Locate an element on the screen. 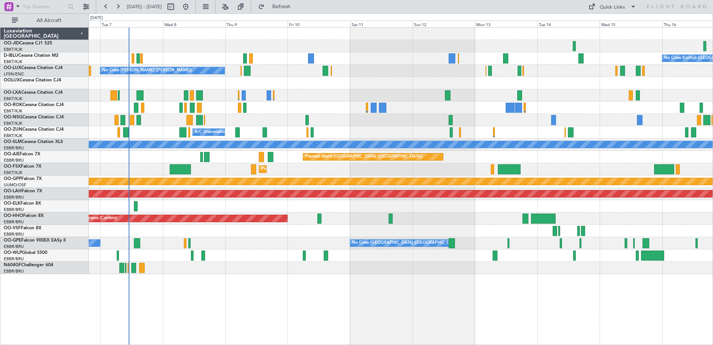  a: OO-JIDCessna CJ1 525 is located at coordinates (28, 43).